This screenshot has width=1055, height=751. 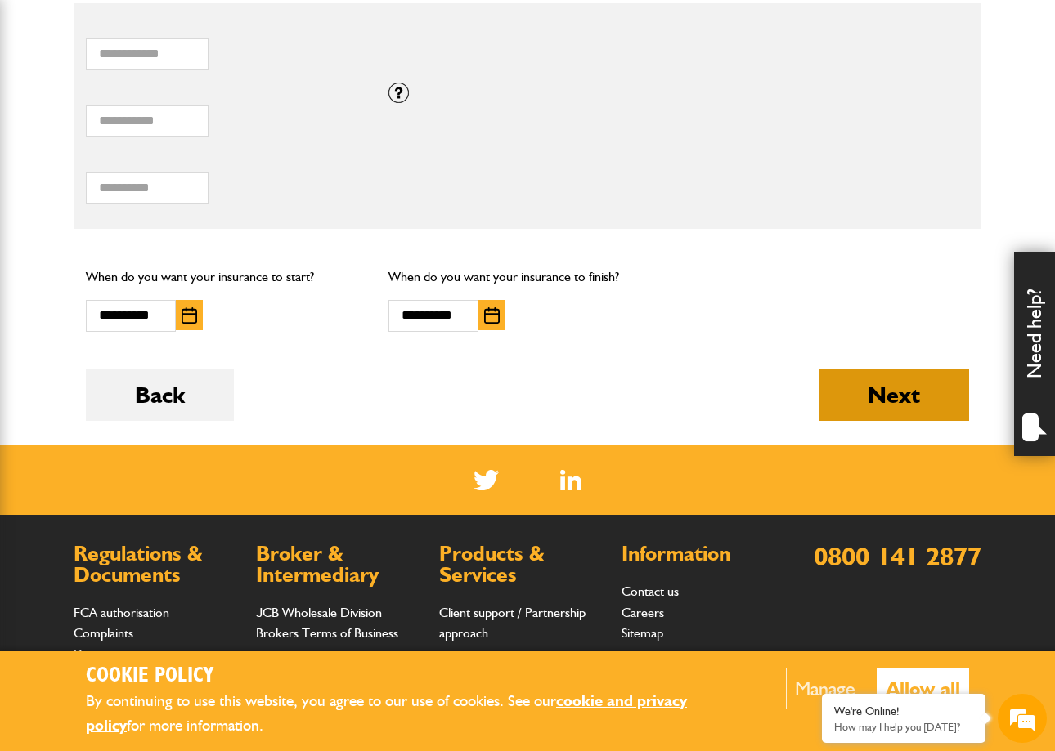 What do you see at coordinates (159, 266) in the screenshot?
I see `input: Enter your phone number` at bounding box center [159, 266].